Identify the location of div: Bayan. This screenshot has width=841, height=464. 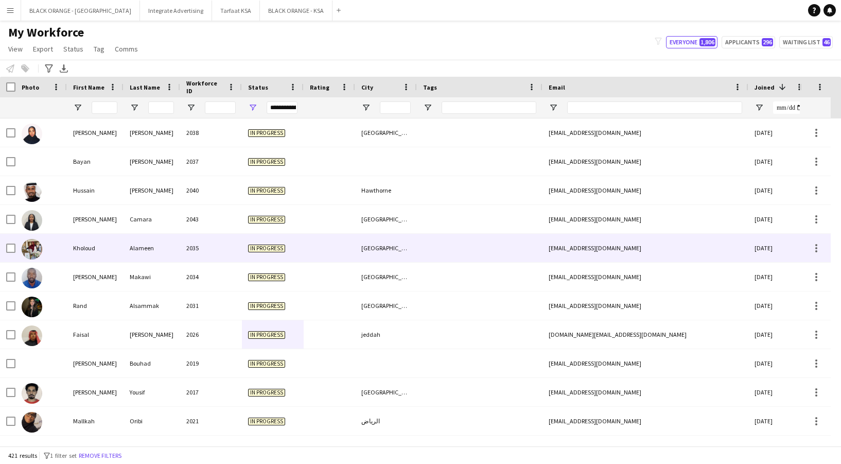
(95, 161).